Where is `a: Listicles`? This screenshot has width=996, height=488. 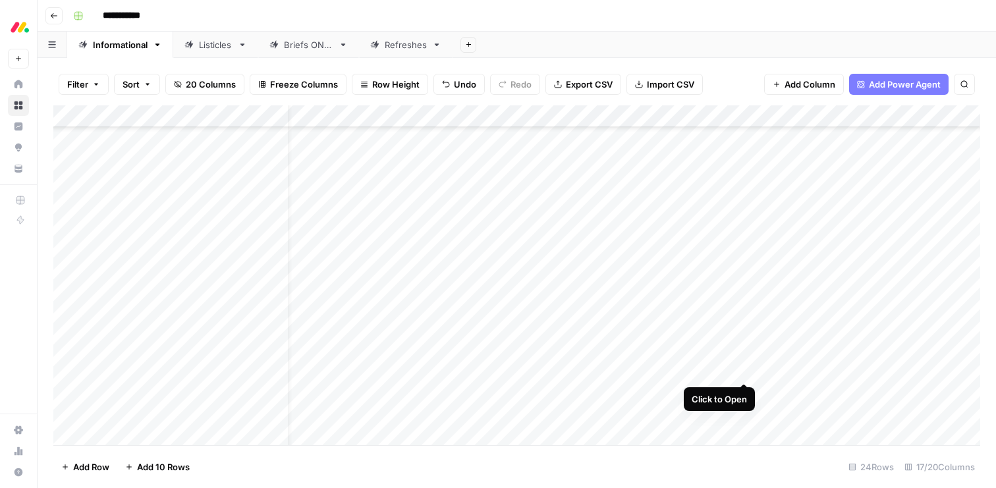
a: Listicles is located at coordinates (215, 45).